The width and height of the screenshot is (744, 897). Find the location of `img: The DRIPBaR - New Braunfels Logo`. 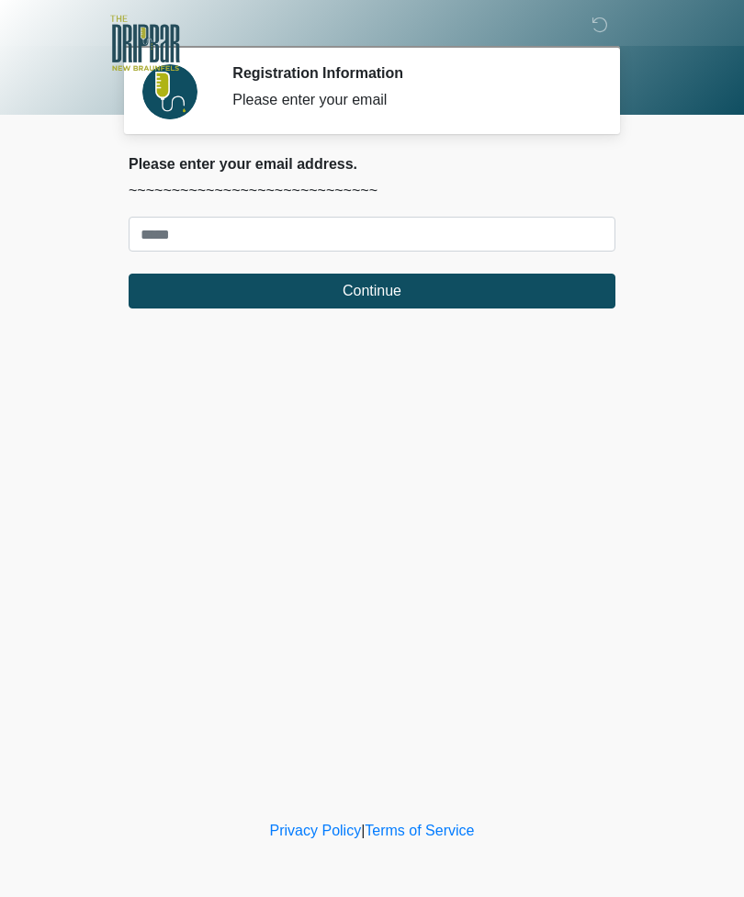

img: The DRIPBaR - New Braunfels Logo is located at coordinates (145, 43).